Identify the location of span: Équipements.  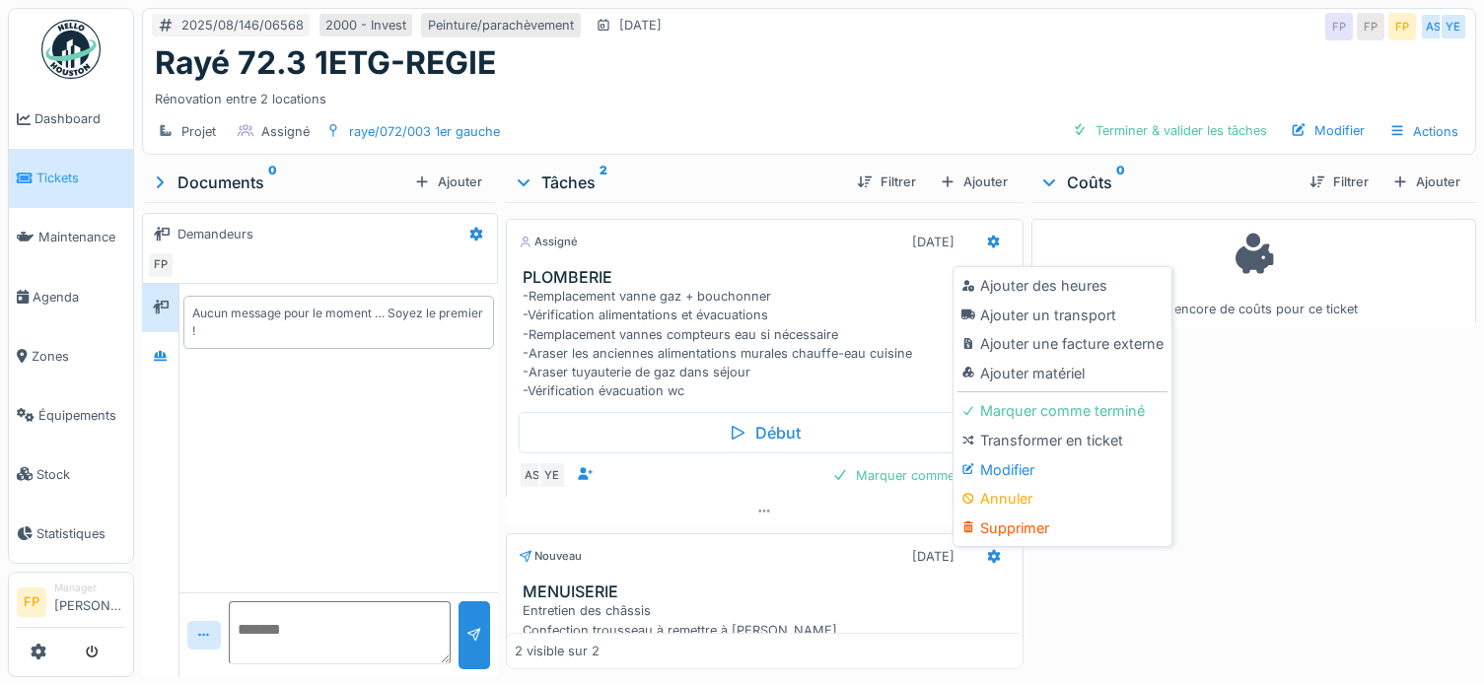
(82, 415).